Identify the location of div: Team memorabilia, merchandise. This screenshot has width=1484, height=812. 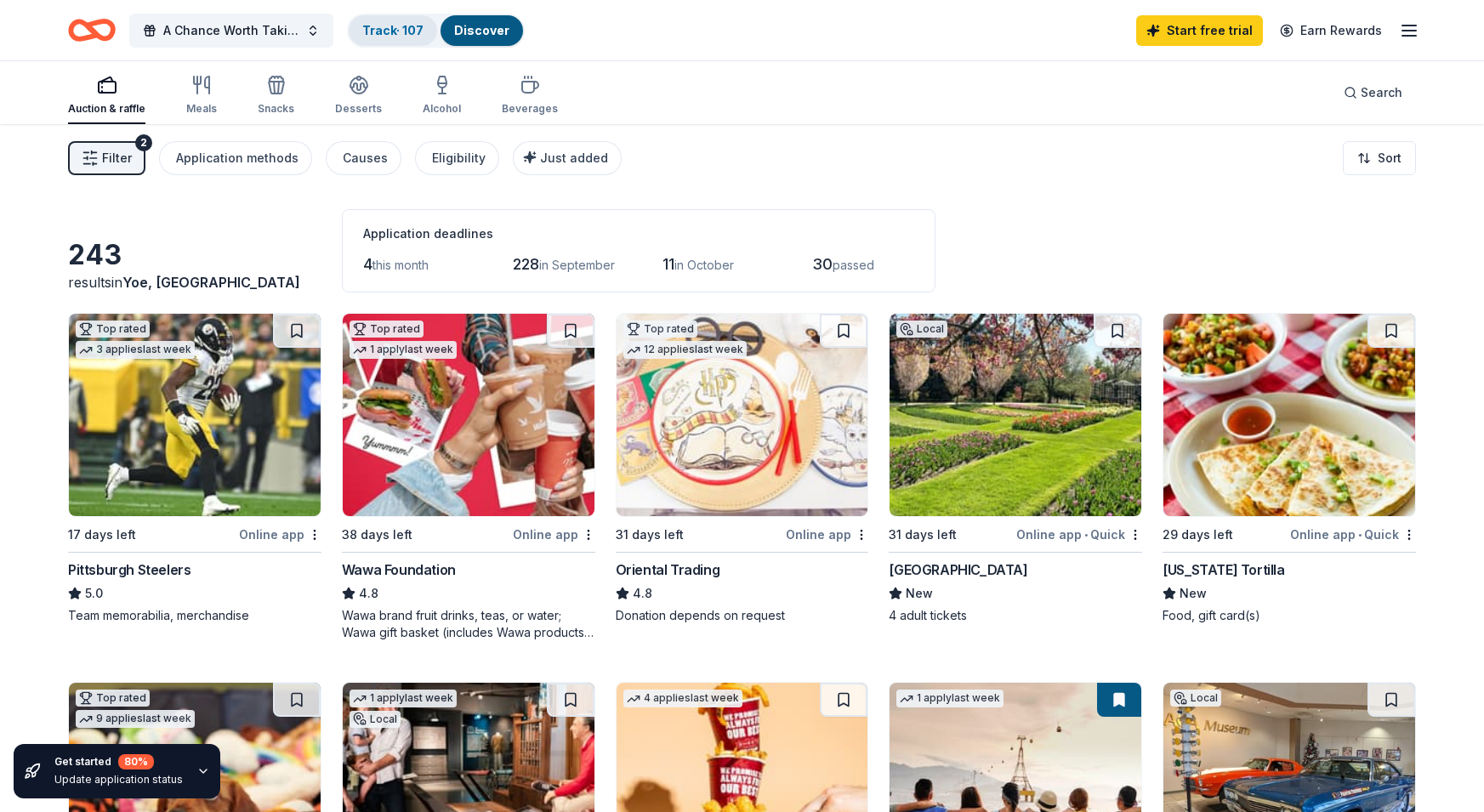
(194, 616).